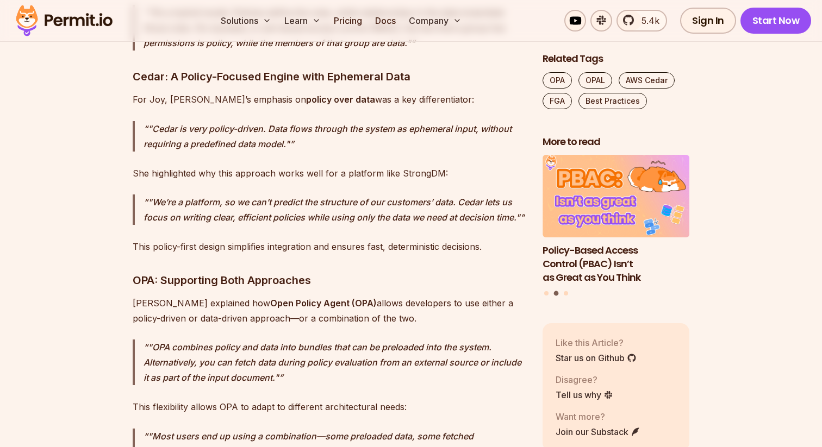 This screenshot has width=822, height=447. I want to click on p: This policy-first design simplifies integration and ensures fast, deterministic decisions., so click(329, 247).